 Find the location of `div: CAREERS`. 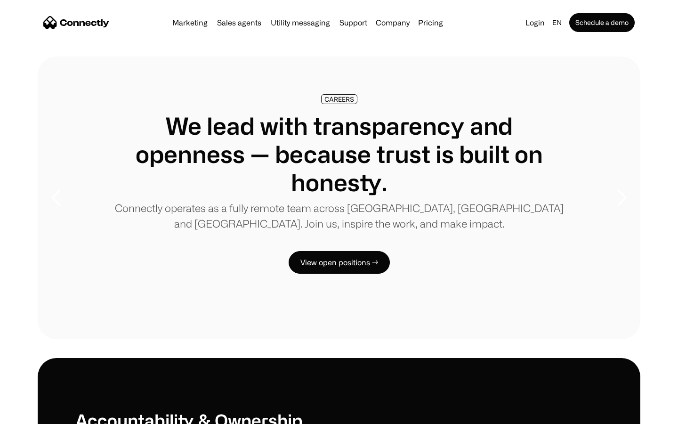

div: CAREERS is located at coordinates (339, 99).